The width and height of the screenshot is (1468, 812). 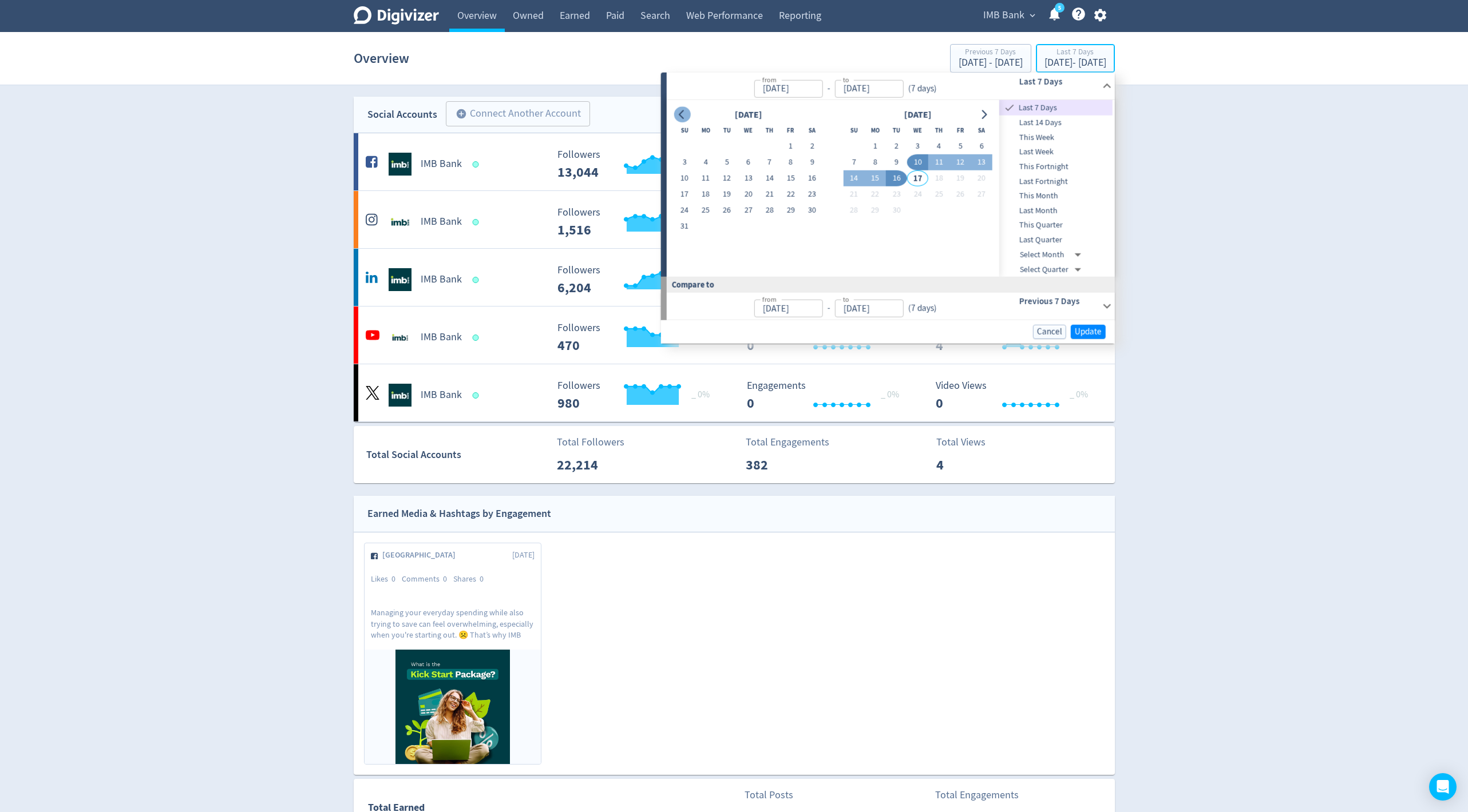 I want to click on div: Compare to, so click(x=888, y=284).